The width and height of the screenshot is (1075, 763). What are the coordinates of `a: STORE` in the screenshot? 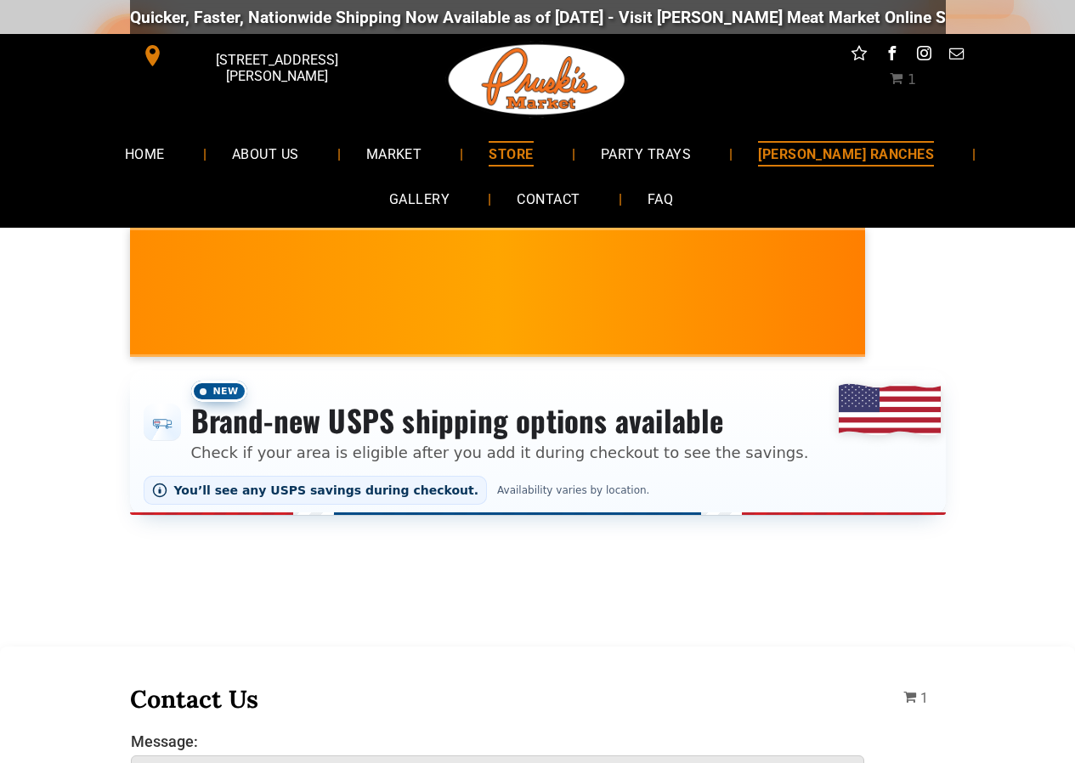 It's located at (511, 153).